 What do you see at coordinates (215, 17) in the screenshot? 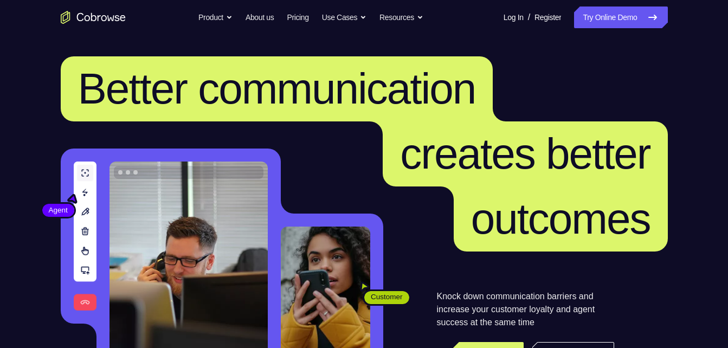
I see `button: Product` at bounding box center [215, 17].